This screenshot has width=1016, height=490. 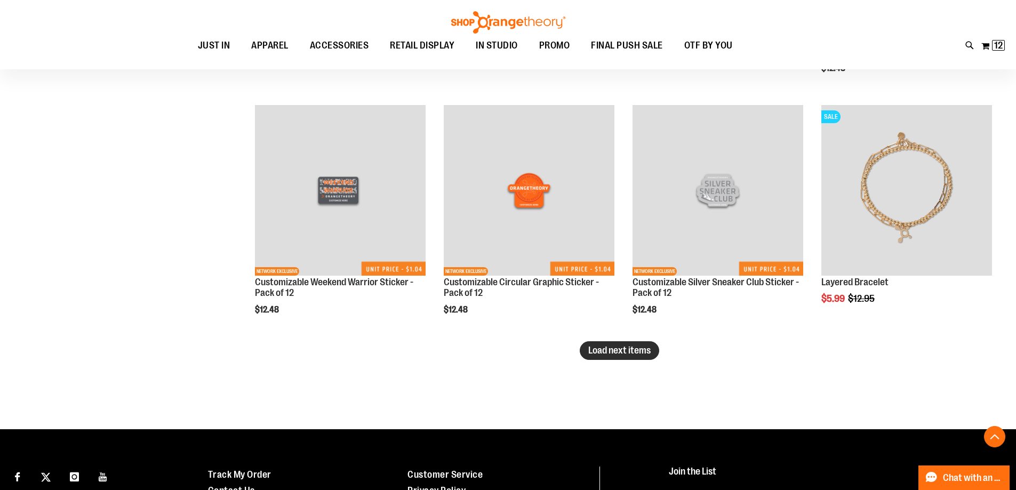 I want to click on a: PROMO, so click(x=555, y=46).